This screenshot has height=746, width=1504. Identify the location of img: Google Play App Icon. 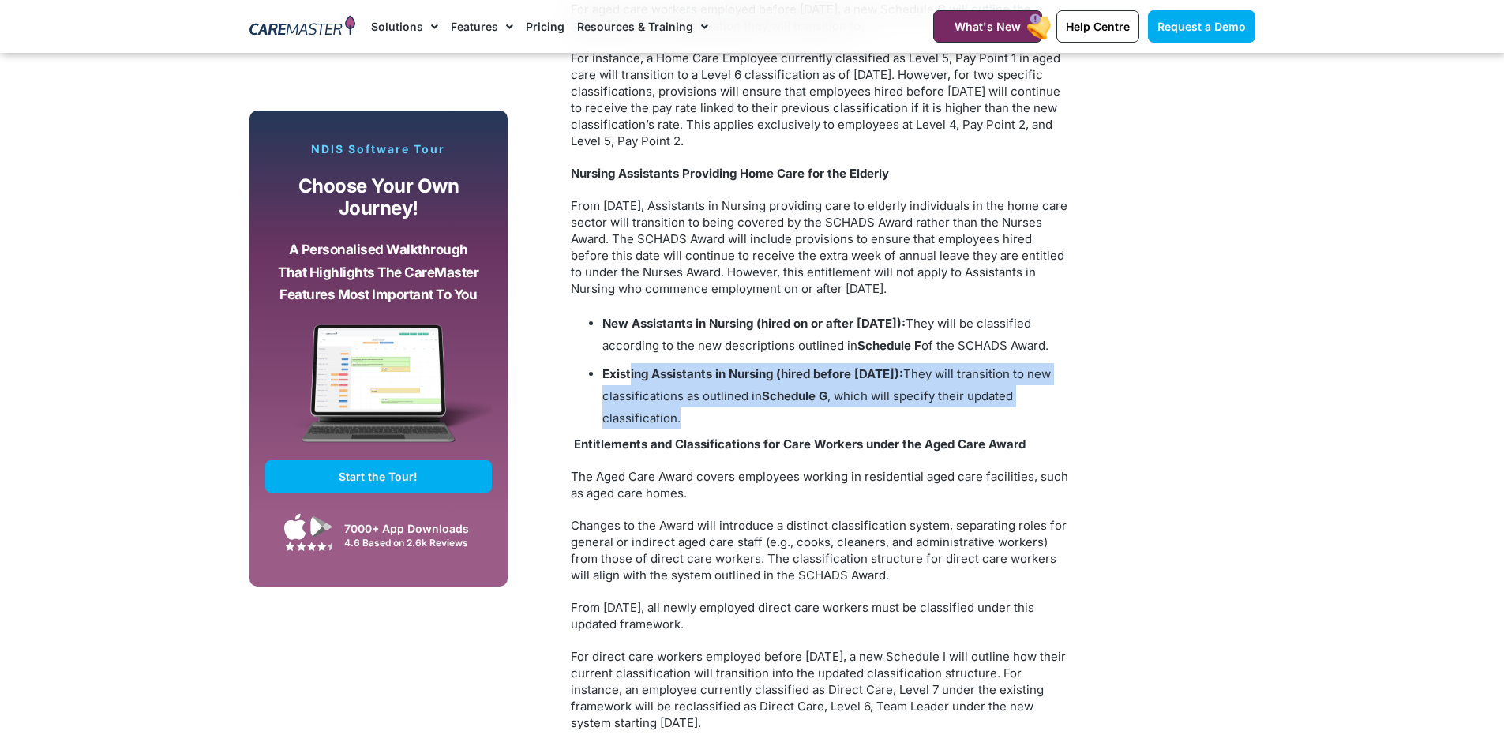
(321, 527).